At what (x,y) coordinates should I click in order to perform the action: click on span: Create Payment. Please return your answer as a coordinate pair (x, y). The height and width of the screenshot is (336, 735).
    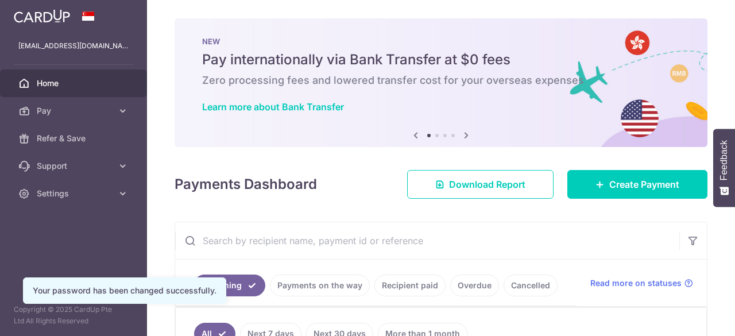
    Looking at the image, I should click on (644, 184).